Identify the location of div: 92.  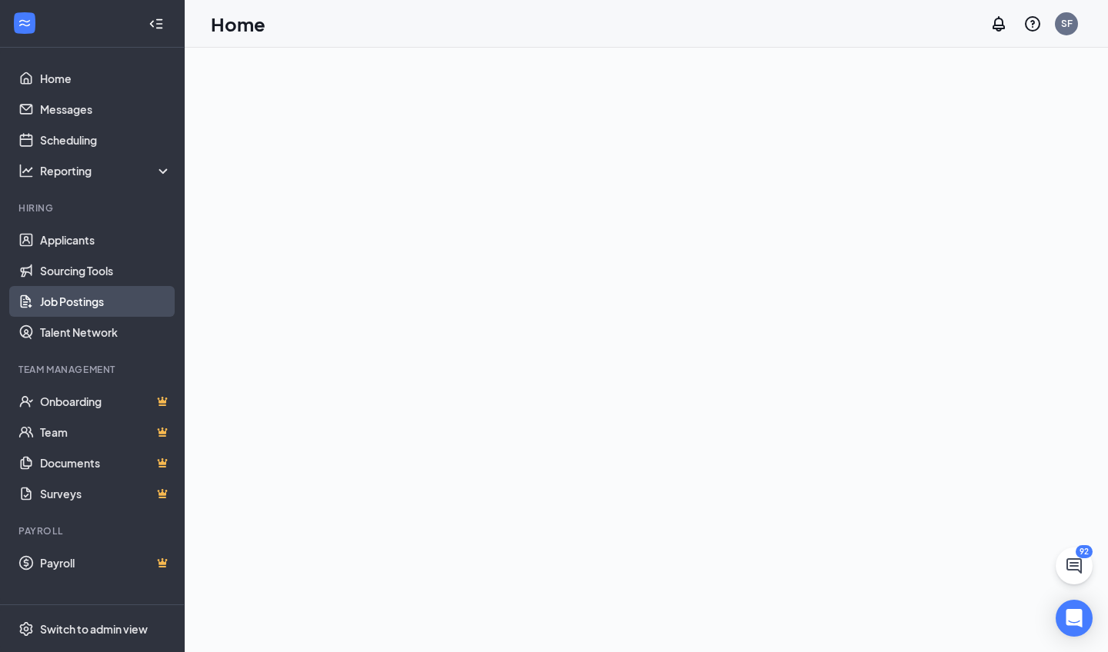
(1084, 552).